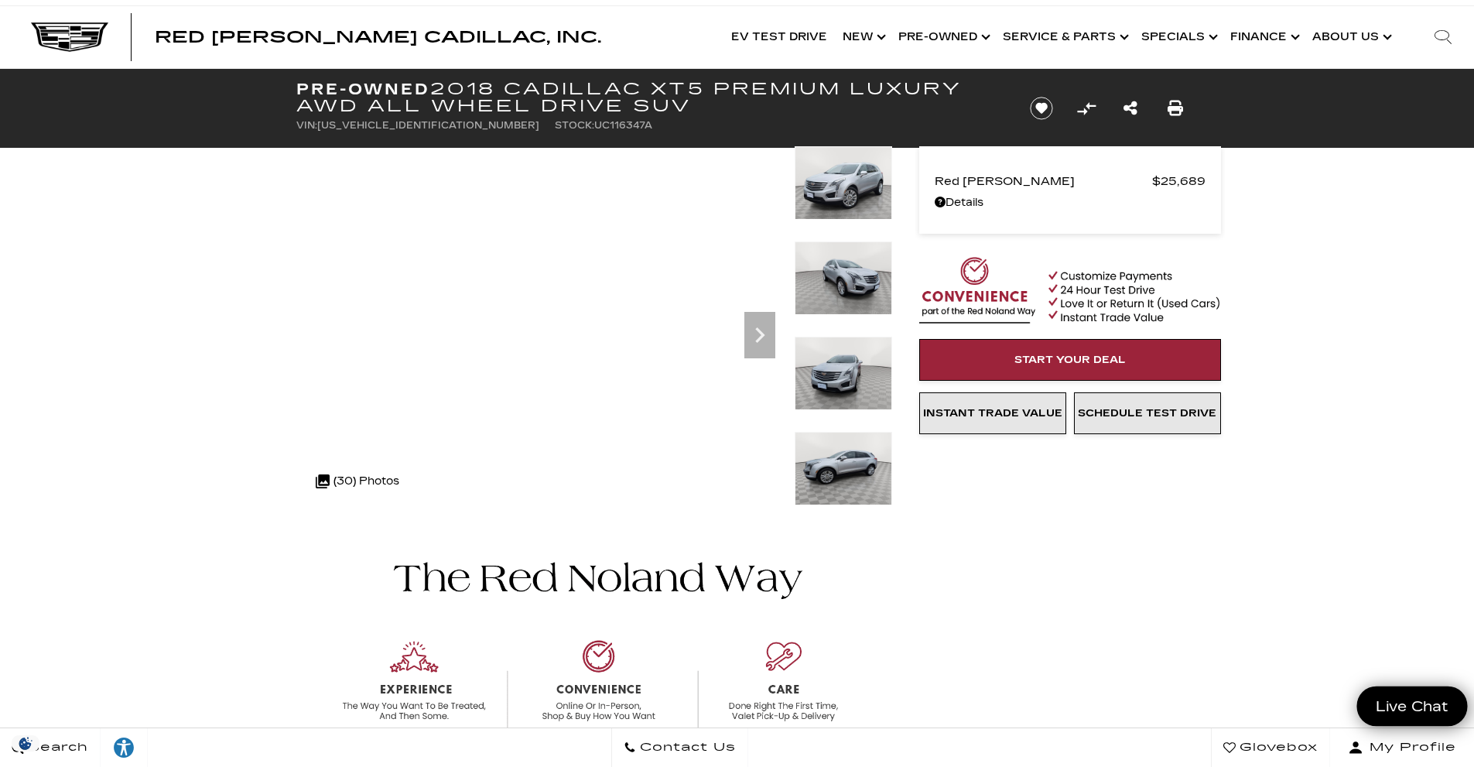  What do you see at coordinates (574, 125) in the screenshot?
I see `span: Stock:` at bounding box center [574, 125].